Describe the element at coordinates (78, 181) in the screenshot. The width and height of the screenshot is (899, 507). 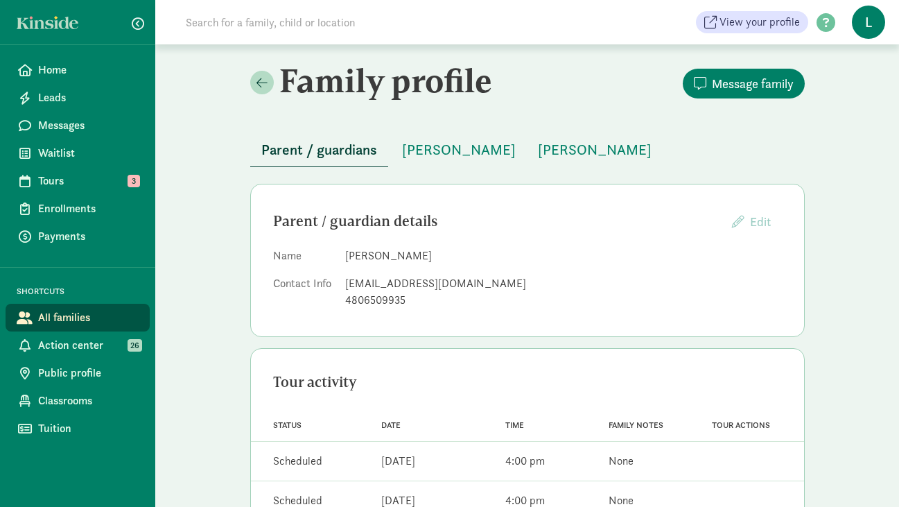
I see `a: Tours 3` at that location.